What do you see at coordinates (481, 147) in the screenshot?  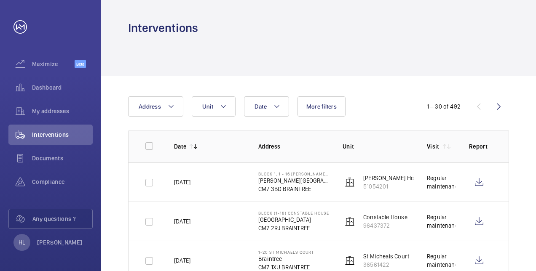 I see `p: Report` at bounding box center [481, 147].